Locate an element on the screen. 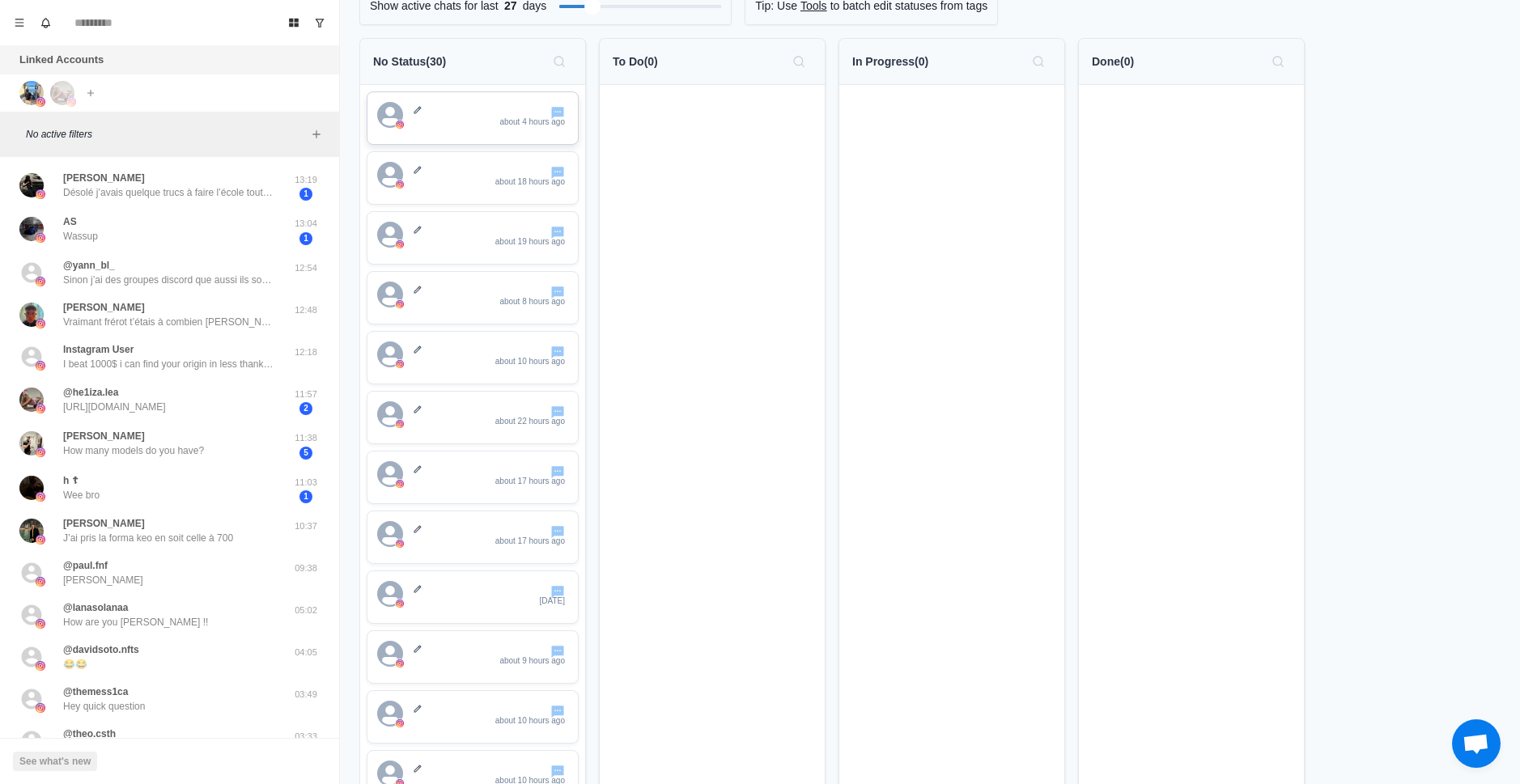  p: Instagram User is located at coordinates (98, 350).